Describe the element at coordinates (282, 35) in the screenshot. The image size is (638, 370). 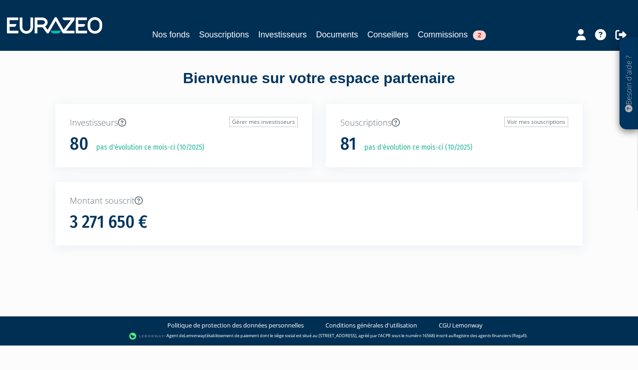
I see `a: Investisseurs` at that location.